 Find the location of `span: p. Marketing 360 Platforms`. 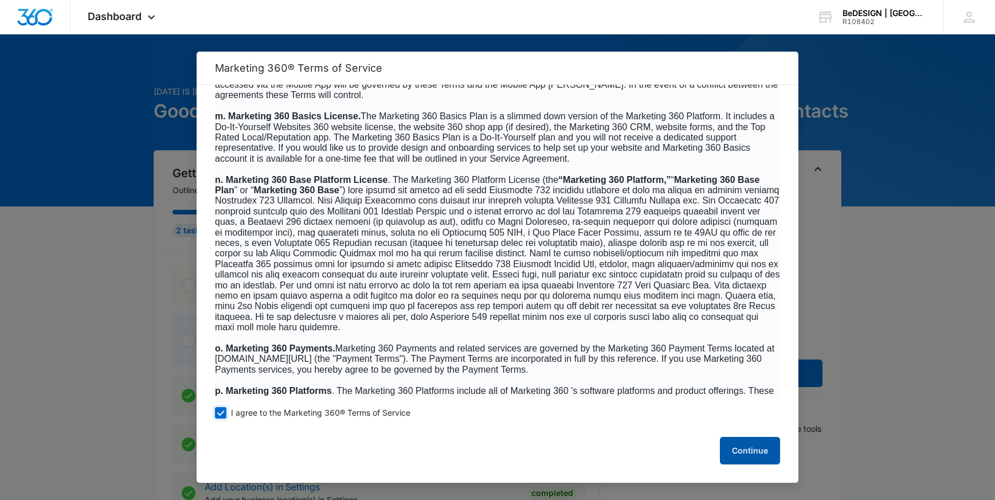

span: p. Marketing 360 Platforms is located at coordinates (273, 390).